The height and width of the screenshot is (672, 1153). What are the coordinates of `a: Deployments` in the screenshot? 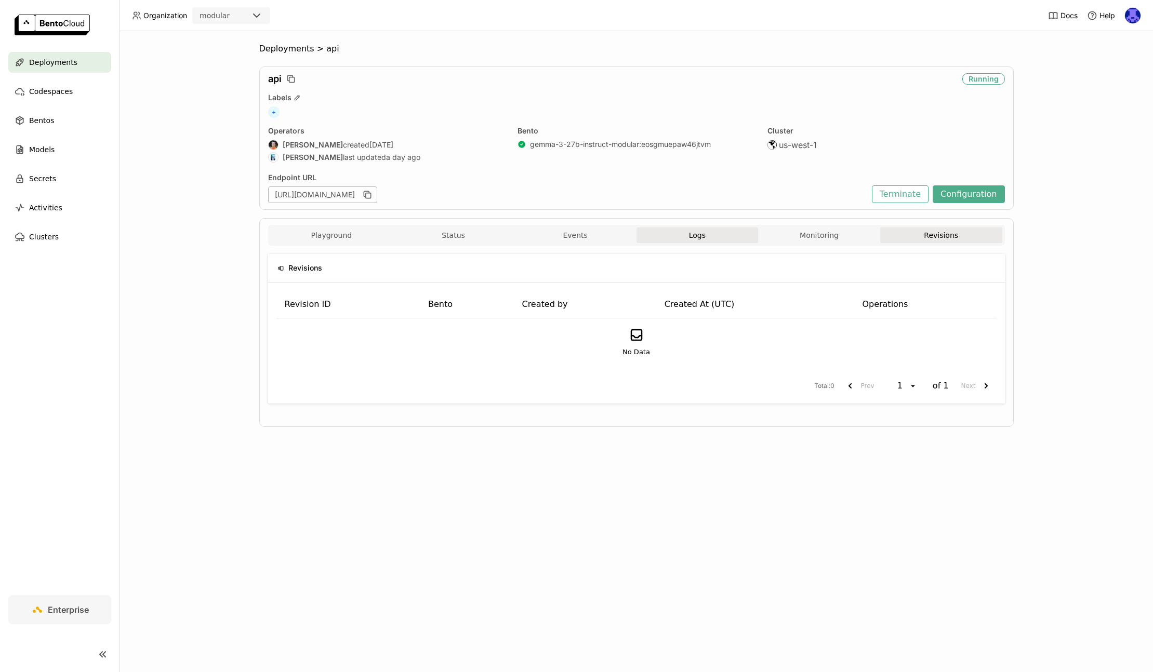 It's located at (60, 62).